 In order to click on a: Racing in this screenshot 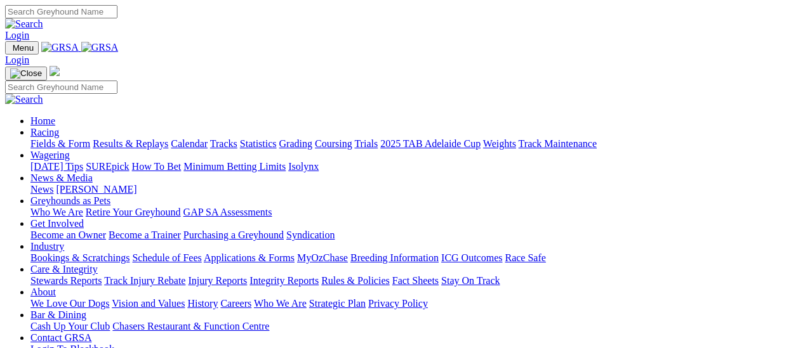, I will do `click(44, 132)`.